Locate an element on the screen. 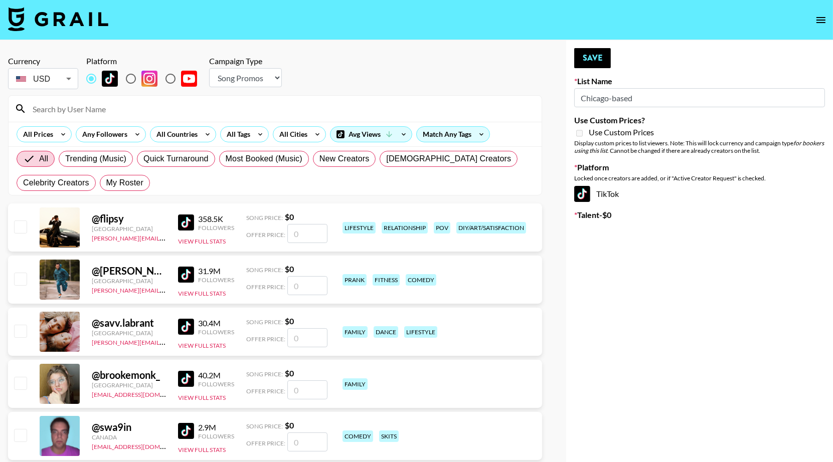  span: Use Custom Prices is located at coordinates (621, 132).